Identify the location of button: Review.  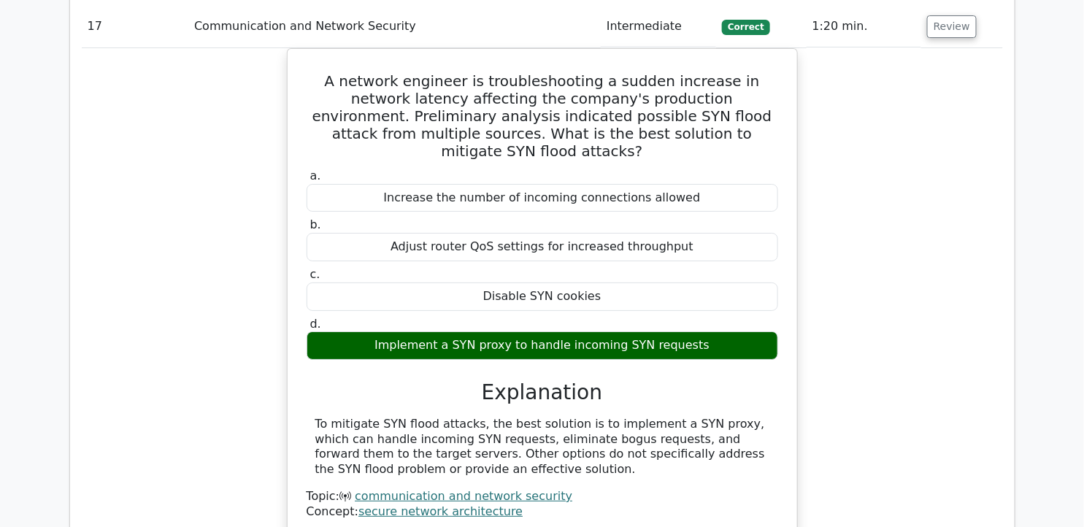
(952, 26).